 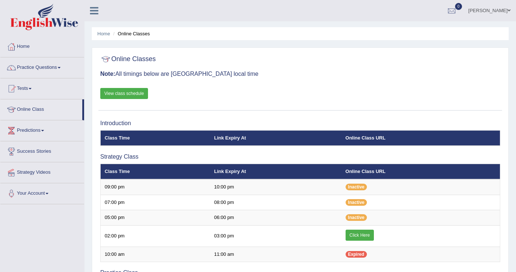 I want to click on td: 07:00 pm, so click(x=155, y=202).